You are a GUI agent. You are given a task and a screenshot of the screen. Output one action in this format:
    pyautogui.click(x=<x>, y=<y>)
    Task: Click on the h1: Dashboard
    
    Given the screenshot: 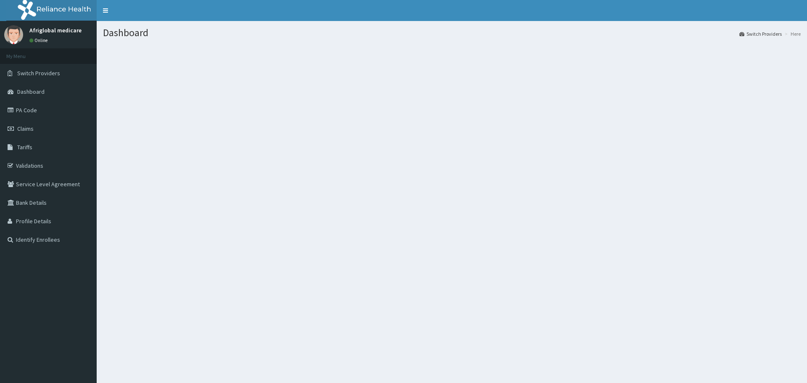 What is the action you would take?
    pyautogui.click(x=452, y=33)
    